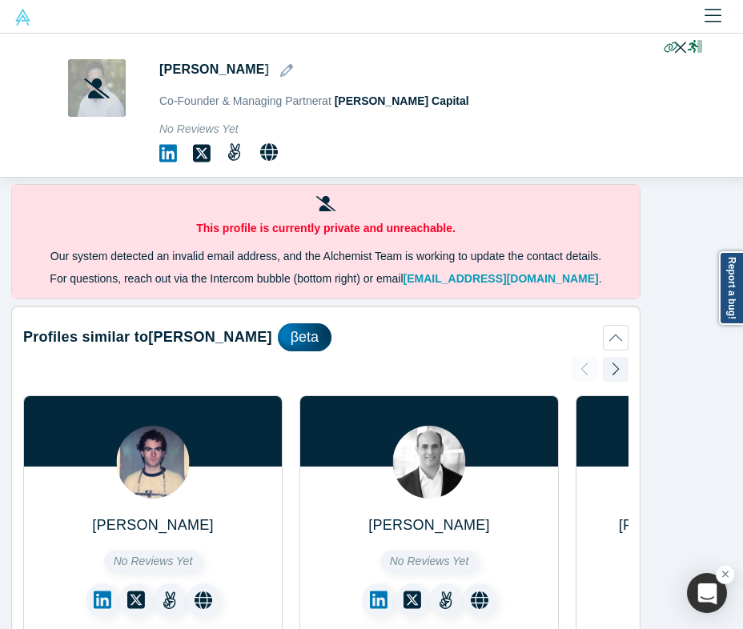 Image resolution: width=743 pixels, height=629 pixels. I want to click on img: Alex Binkley's Profile Image, so click(153, 462).